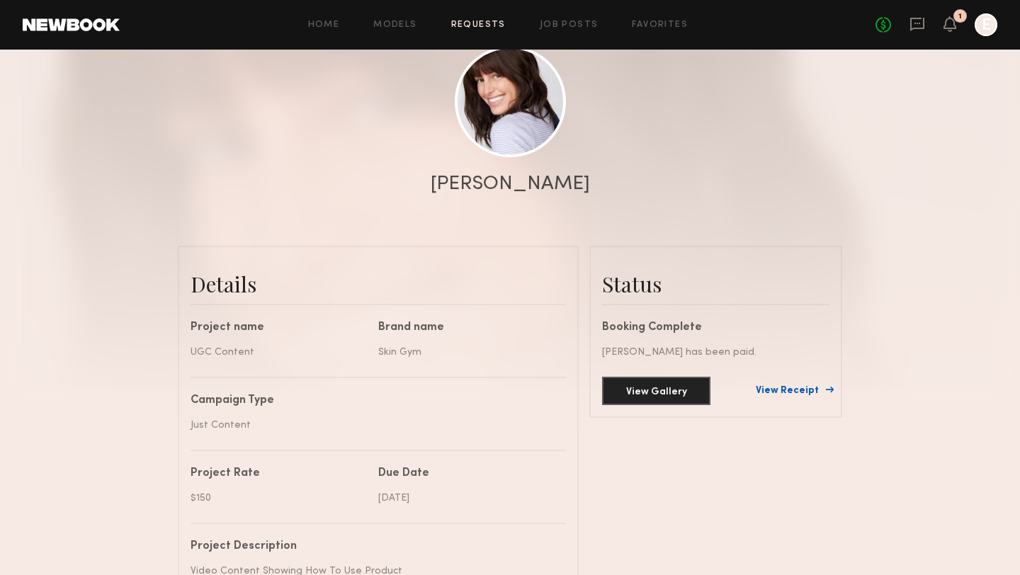 The height and width of the screenshot is (575, 1020). What do you see at coordinates (960, 16) in the screenshot?
I see `div: 1` at bounding box center [960, 16].